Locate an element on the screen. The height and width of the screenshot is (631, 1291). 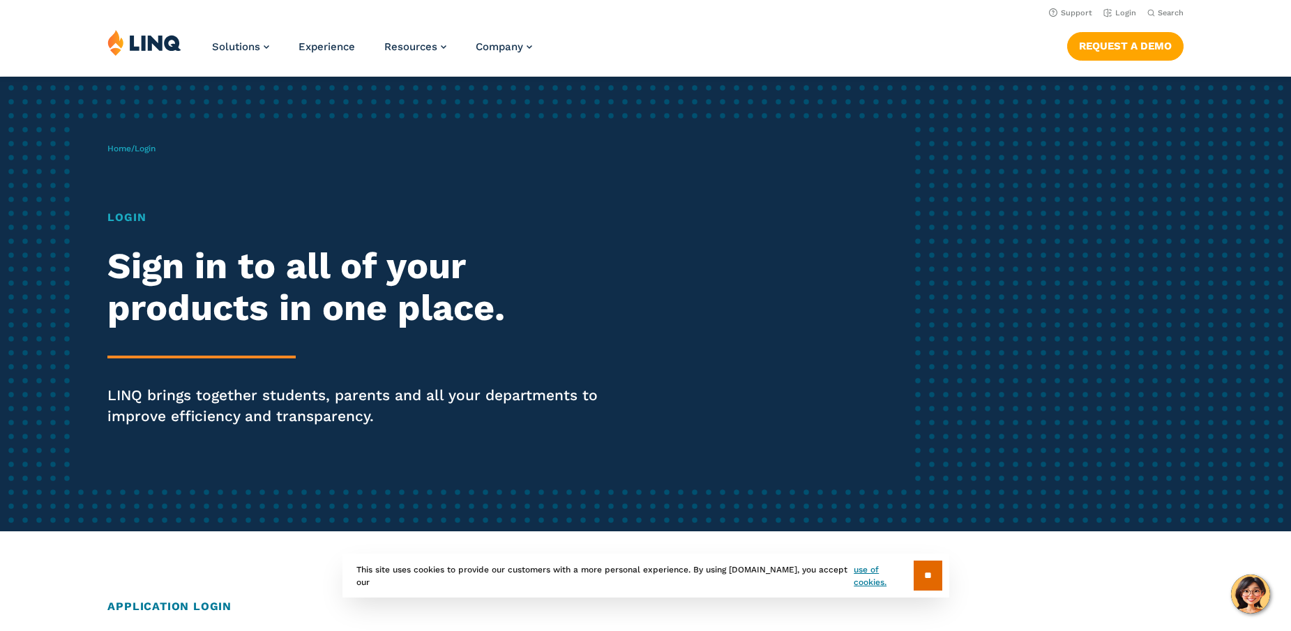
h1: Login is located at coordinates (356, 218).